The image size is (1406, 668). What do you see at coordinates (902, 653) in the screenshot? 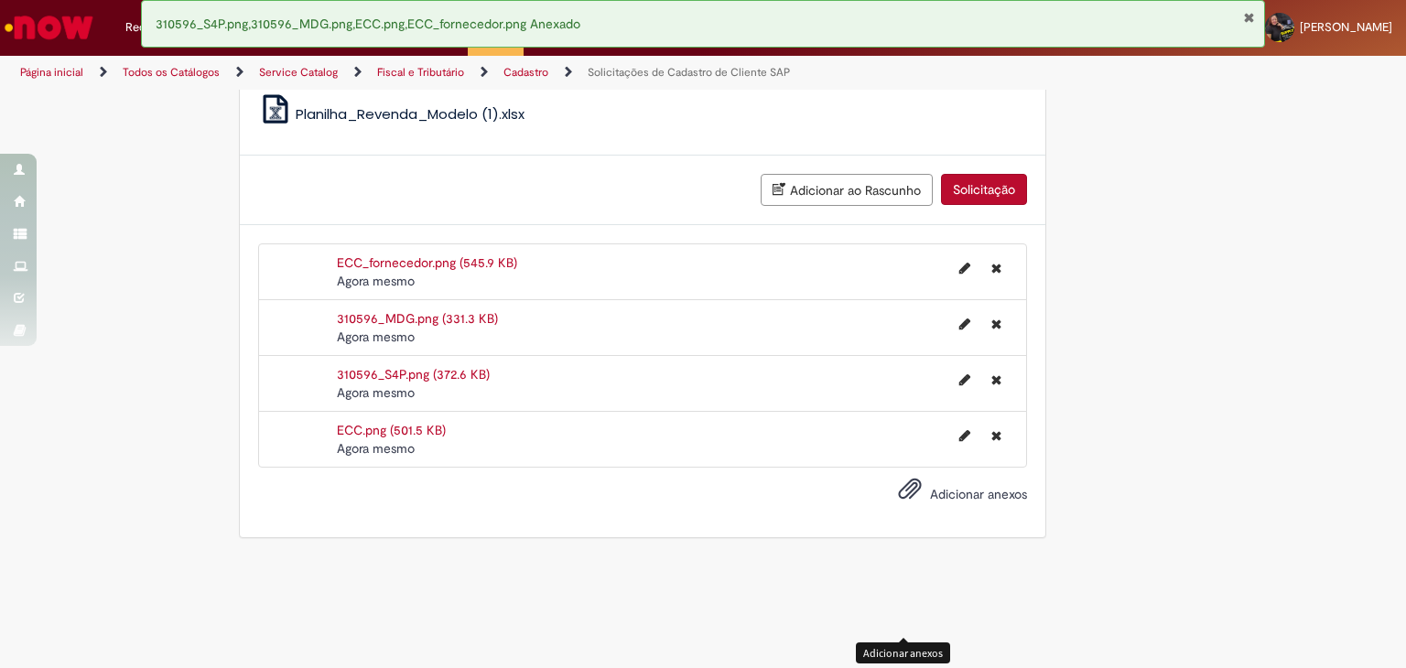
I see `div: Adicionar anexos` at bounding box center [902, 653].